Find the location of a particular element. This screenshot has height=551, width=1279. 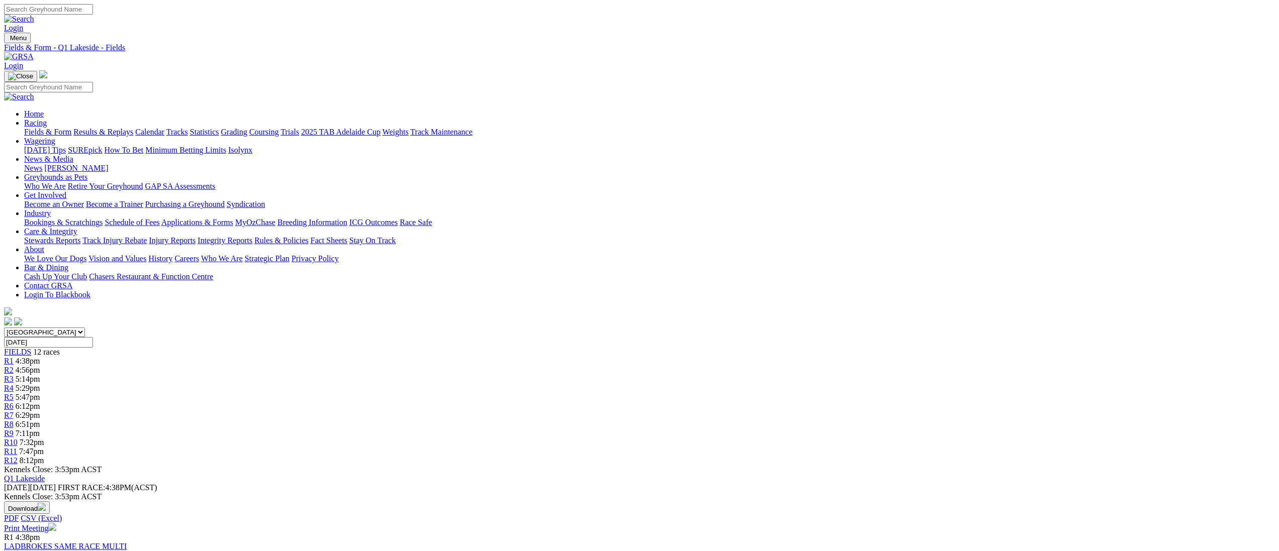

span: 6:29pm is located at coordinates (28, 415).